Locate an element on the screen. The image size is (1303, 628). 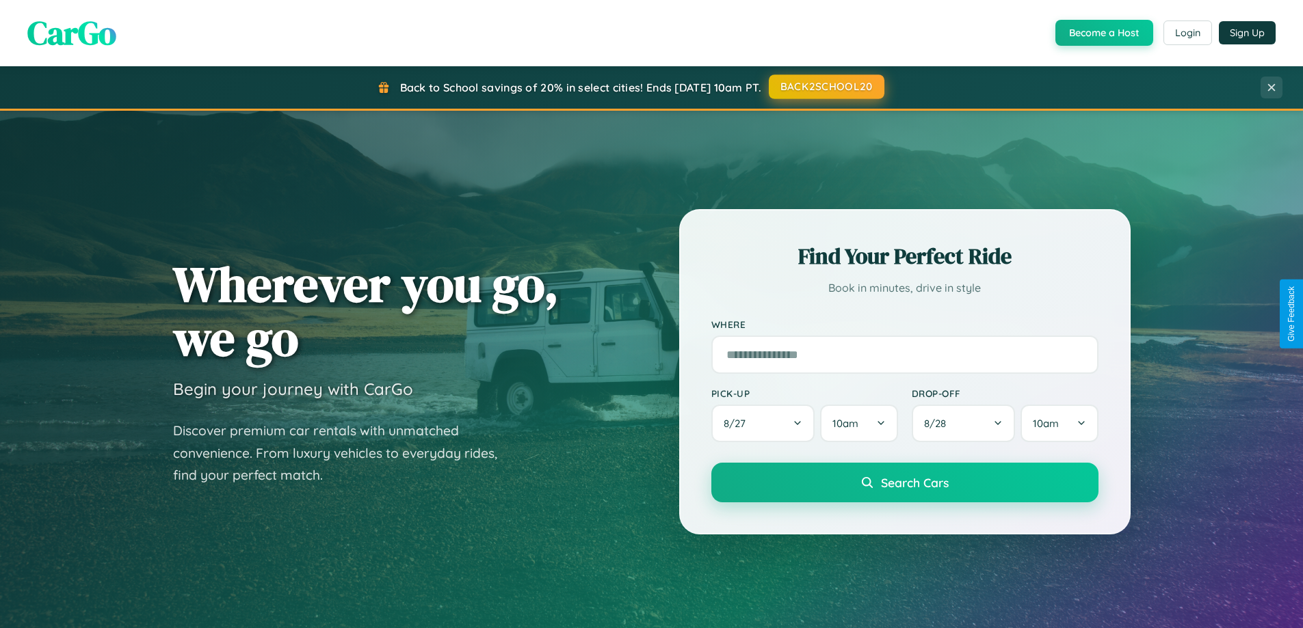
span: 8 / 28 is located at coordinates (938, 423).